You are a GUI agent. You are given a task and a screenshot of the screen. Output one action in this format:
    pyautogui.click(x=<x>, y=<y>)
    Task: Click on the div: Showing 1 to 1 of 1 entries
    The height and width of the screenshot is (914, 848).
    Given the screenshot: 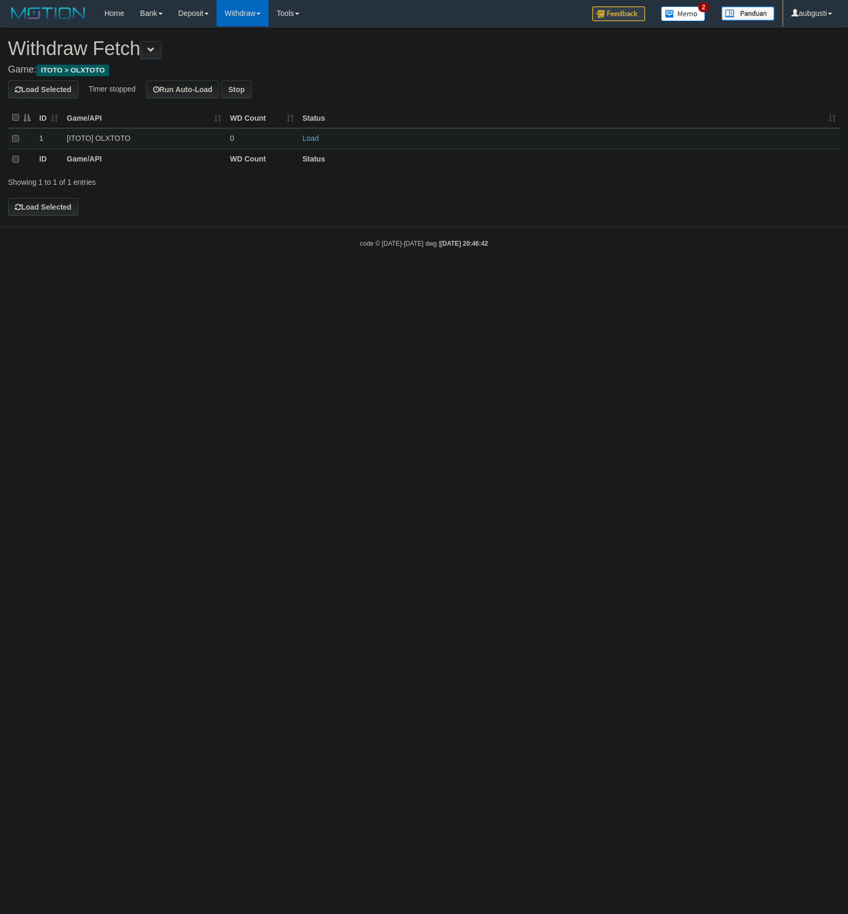 What is the action you would take?
    pyautogui.click(x=176, y=180)
    